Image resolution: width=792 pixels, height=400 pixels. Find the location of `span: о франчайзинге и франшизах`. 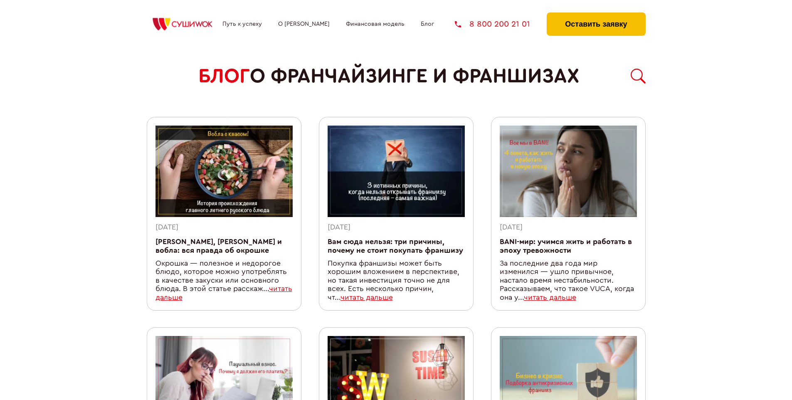

span: о франчайзинге и франшизах is located at coordinates (414, 76).